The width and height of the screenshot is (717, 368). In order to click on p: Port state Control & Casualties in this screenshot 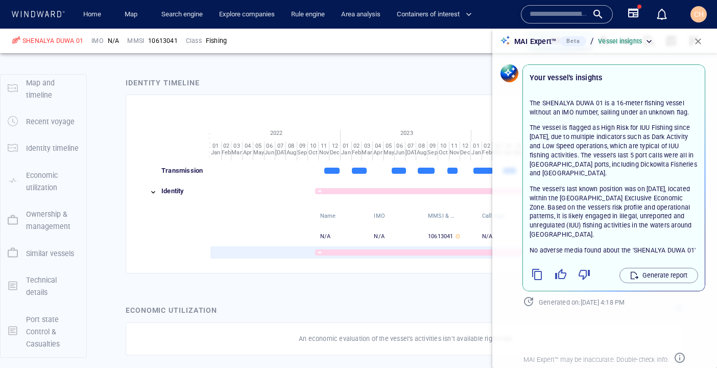, I will do `click(53, 332)`.